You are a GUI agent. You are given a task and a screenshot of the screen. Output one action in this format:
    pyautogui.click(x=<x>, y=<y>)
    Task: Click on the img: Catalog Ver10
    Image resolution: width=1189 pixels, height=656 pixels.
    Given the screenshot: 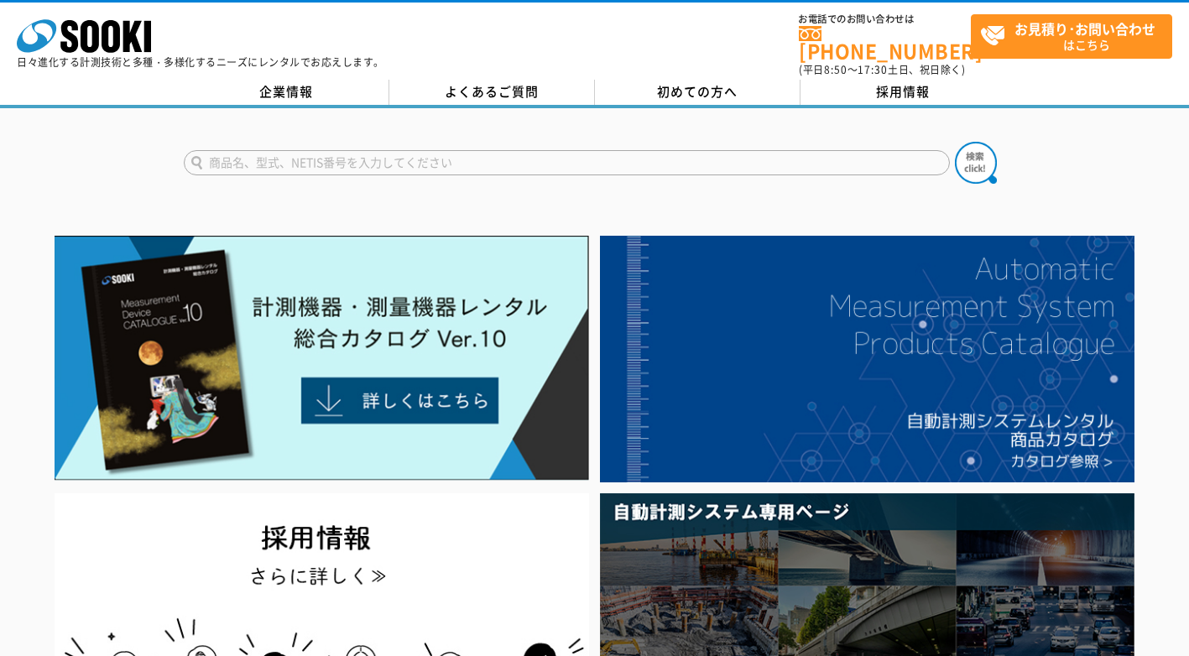 What is the action you would take?
    pyautogui.click(x=321, y=358)
    